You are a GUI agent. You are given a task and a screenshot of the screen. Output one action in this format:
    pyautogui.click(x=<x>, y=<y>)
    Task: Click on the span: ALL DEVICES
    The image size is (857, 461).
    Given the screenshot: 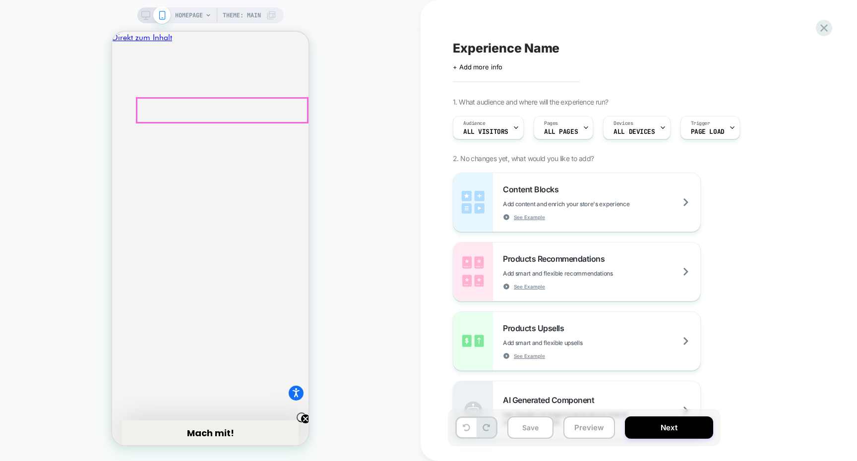 What is the action you would take?
    pyautogui.click(x=634, y=132)
    